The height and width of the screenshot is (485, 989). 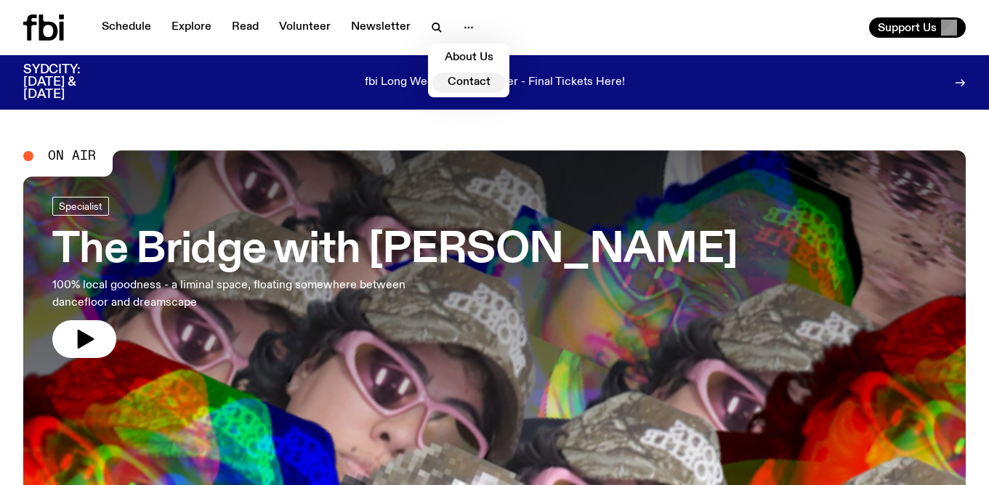 I want to click on p: fbi Long Weekend Fundraiser - Final Tickets Here!, so click(x=495, y=83).